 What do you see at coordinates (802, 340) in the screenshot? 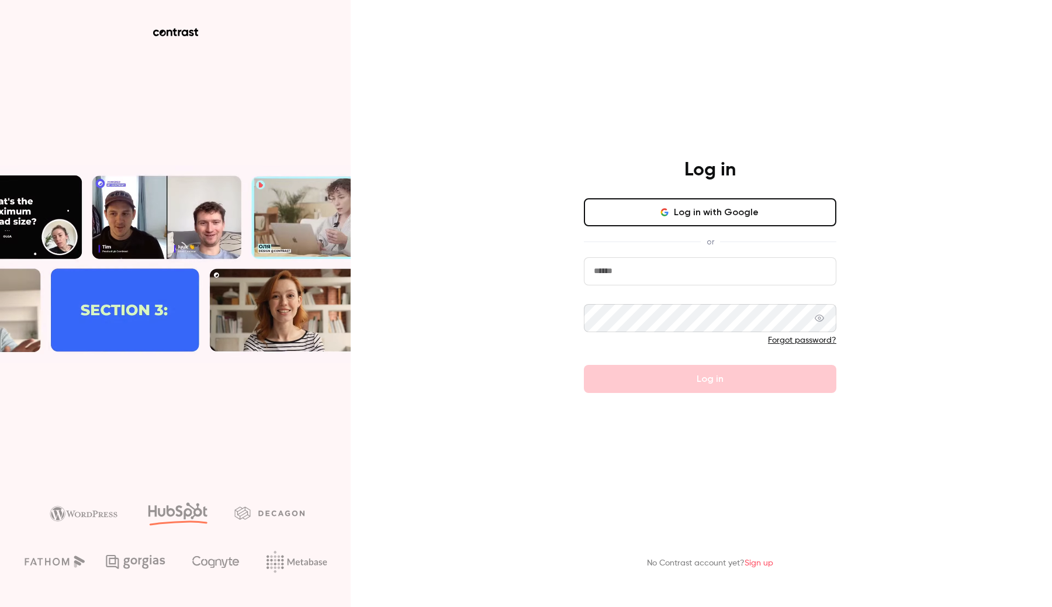
I see `a: Forgot password?` at bounding box center [802, 340].